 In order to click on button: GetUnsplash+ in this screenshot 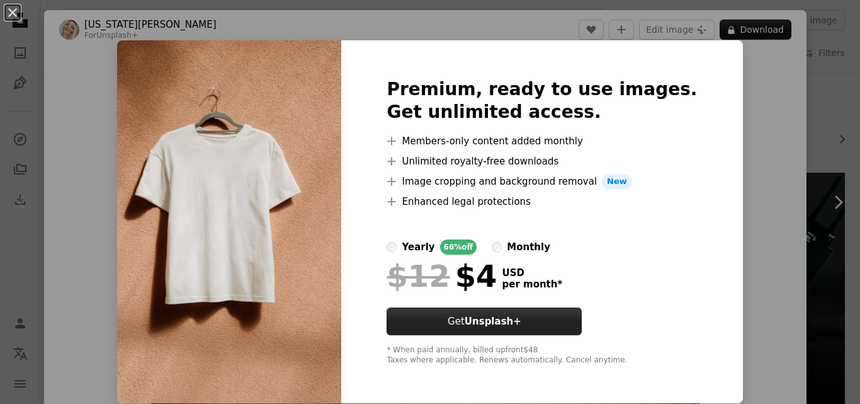, I will do `click(484, 321)`.